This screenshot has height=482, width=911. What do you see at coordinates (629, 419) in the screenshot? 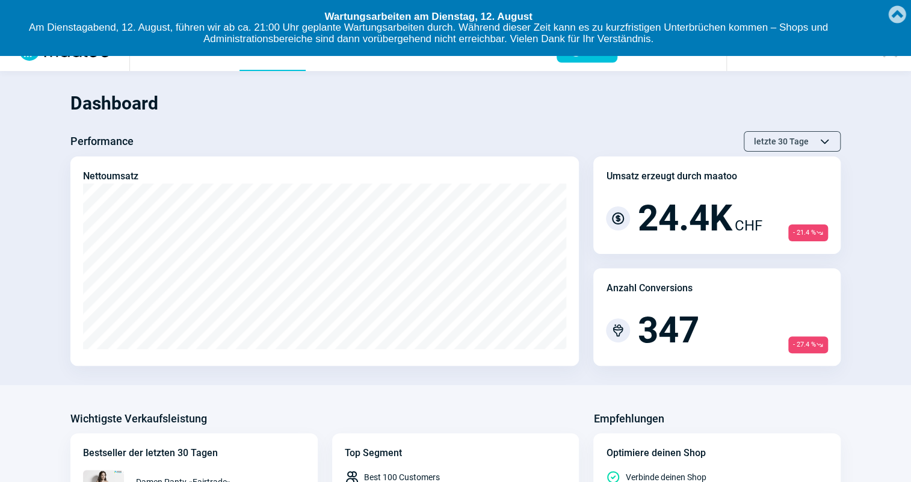
I see `h3: Empfehlungen` at bounding box center [629, 419].